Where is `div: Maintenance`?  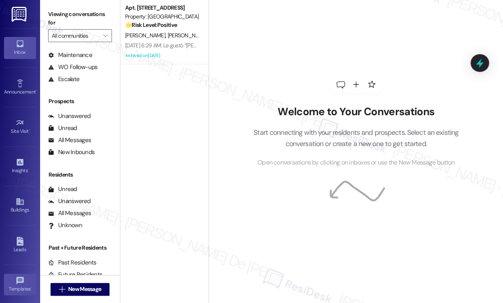 div: Maintenance is located at coordinates (70, 55).